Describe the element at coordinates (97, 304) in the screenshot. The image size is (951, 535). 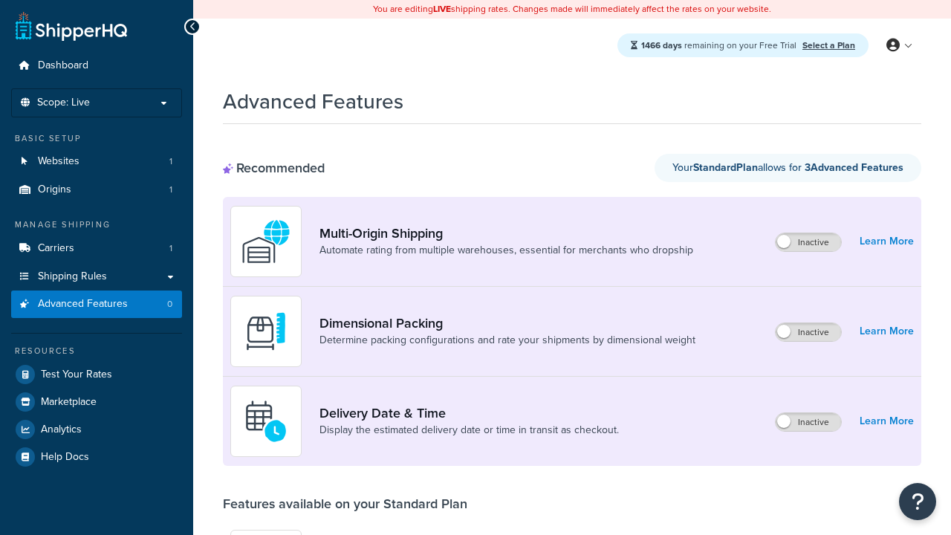
I see `li: Advanced Features` at that location.